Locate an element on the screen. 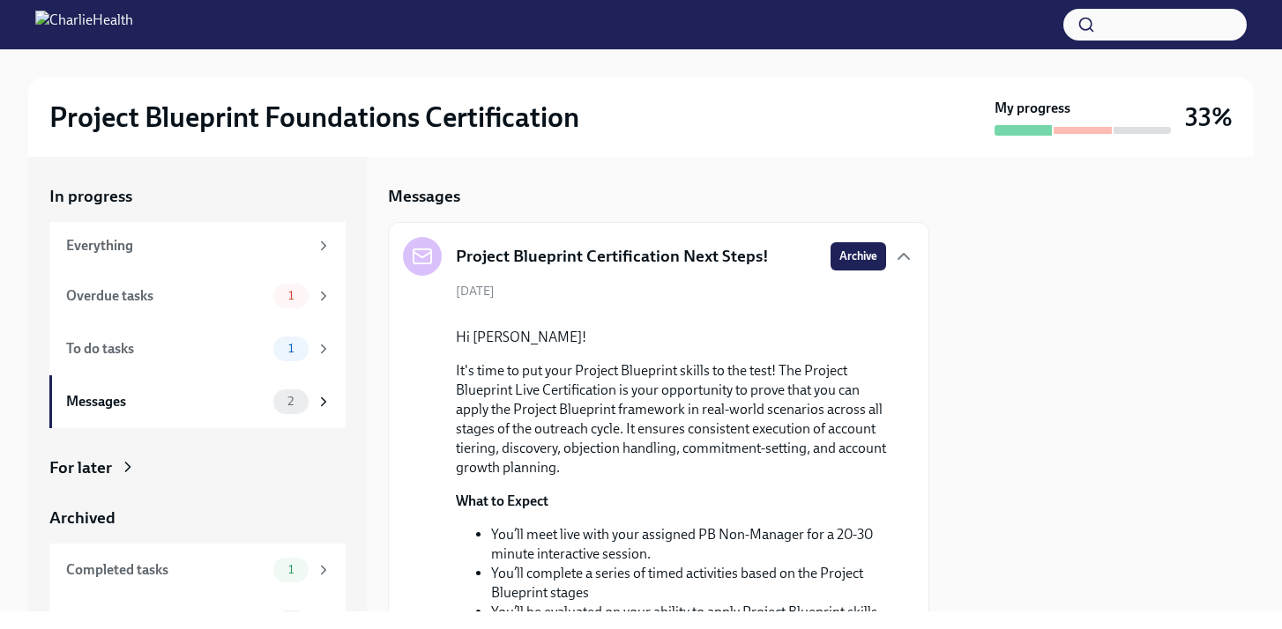 Image resolution: width=1282 pixels, height=629 pixels. li: You’ll meet live with your assigned PB Non-Manager for a 20-30 minute interactive session. is located at coordinates (688, 545).